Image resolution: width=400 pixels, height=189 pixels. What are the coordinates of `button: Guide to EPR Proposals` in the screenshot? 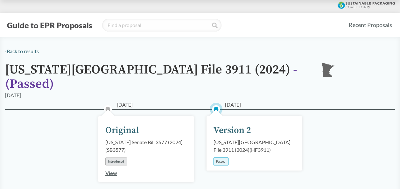 It's located at (50, 25).